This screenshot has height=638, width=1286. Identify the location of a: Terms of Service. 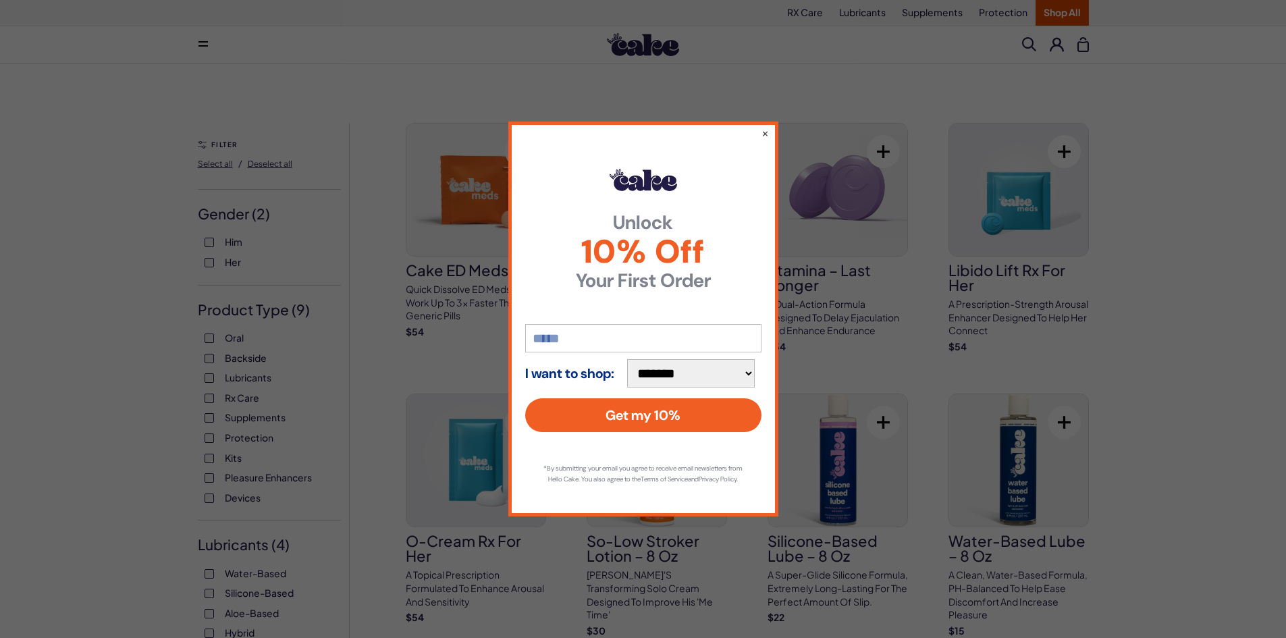
(664, 479).